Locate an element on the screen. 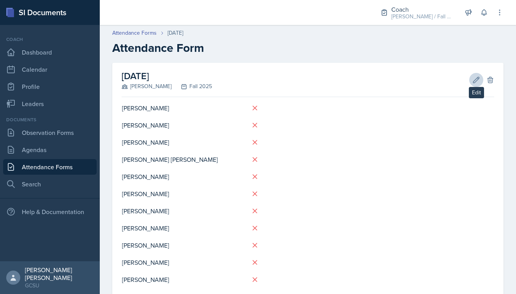 The height and width of the screenshot is (294, 516). div: Documents is located at coordinates (50, 120).